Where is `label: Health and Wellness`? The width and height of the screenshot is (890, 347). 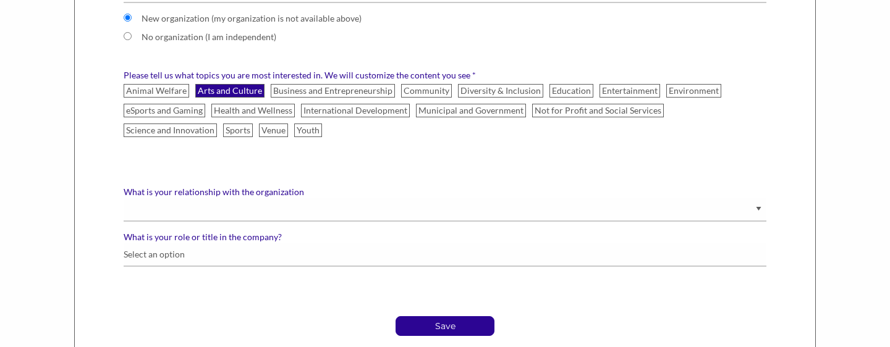 label: Health and Wellness is located at coordinates (253, 111).